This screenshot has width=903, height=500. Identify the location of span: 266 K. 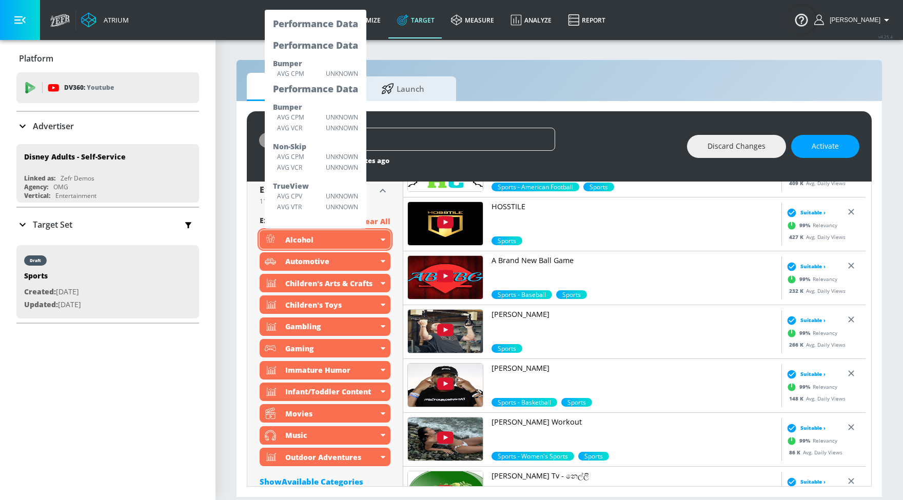
(798, 345).